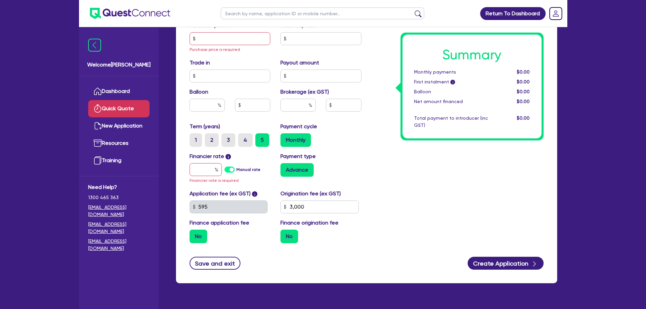  What do you see at coordinates (245, 140) in the screenshot?
I see `label: 4` at bounding box center [245, 140].